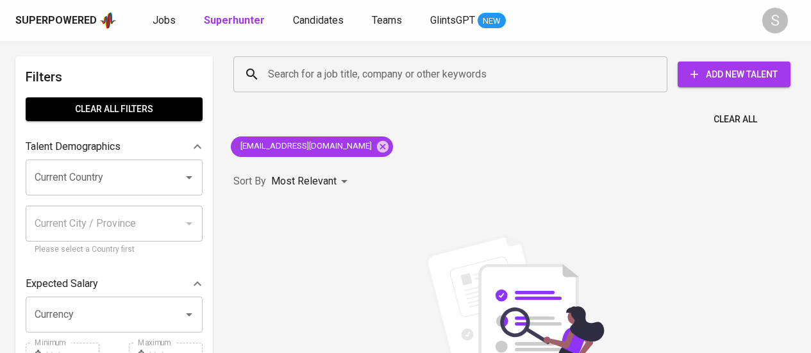  What do you see at coordinates (114, 109) in the screenshot?
I see `button: Clear All filters` at bounding box center [114, 109].